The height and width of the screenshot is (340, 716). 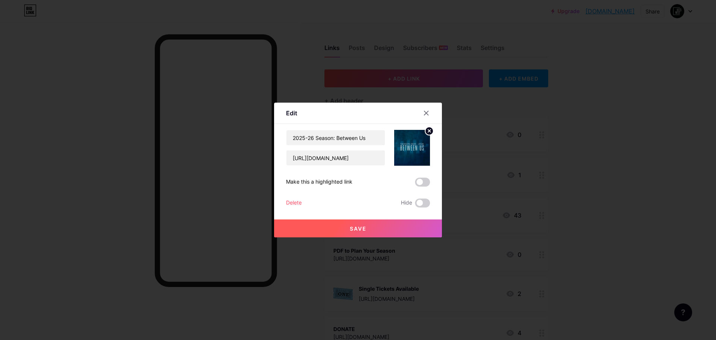 I want to click on span: Save, so click(x=358, y=228).